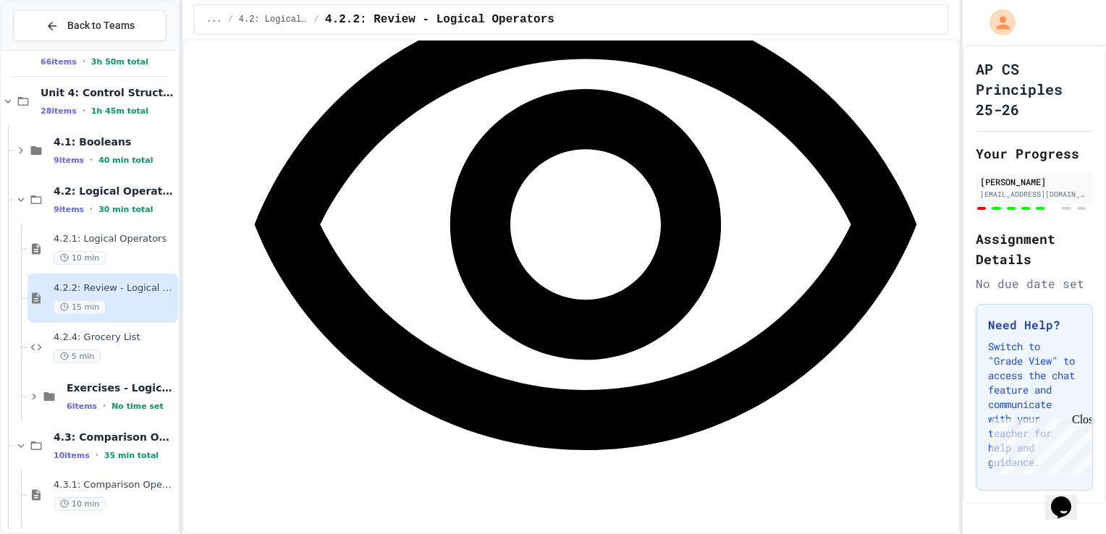  Describe the element at coordinates (1035, 89) in the screenshot. I see `h1: AP CS Principles 25-26` at that location.